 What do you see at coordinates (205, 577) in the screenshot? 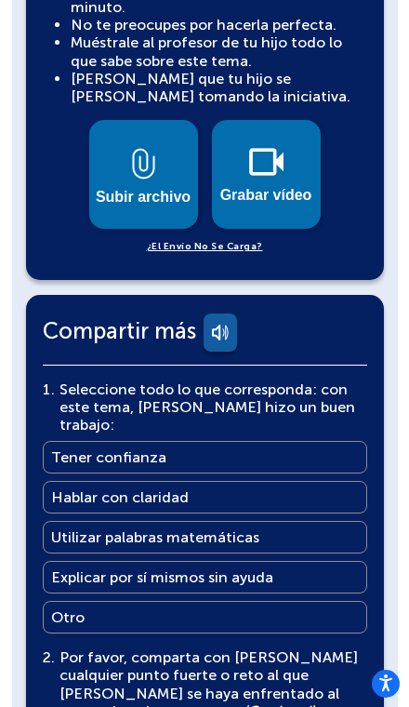
I see `a: Explicar por sí mismos sin ayuda` at bounding box center [205, 577].